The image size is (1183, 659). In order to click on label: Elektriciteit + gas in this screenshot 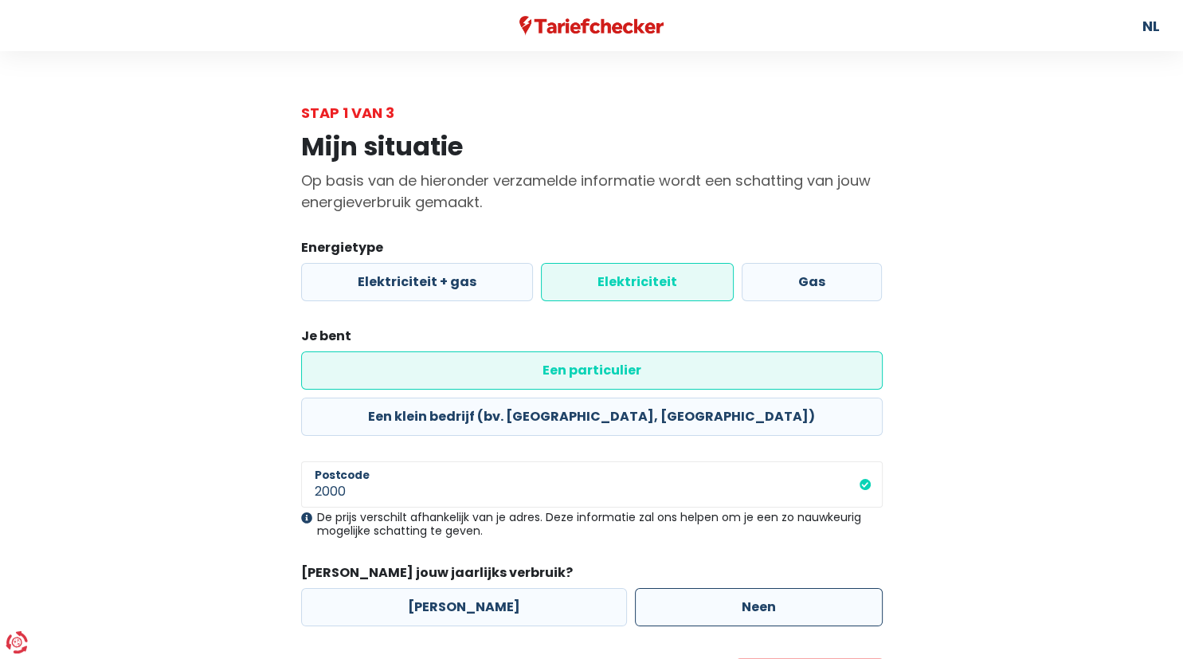, I will do `click(417, 282)`.